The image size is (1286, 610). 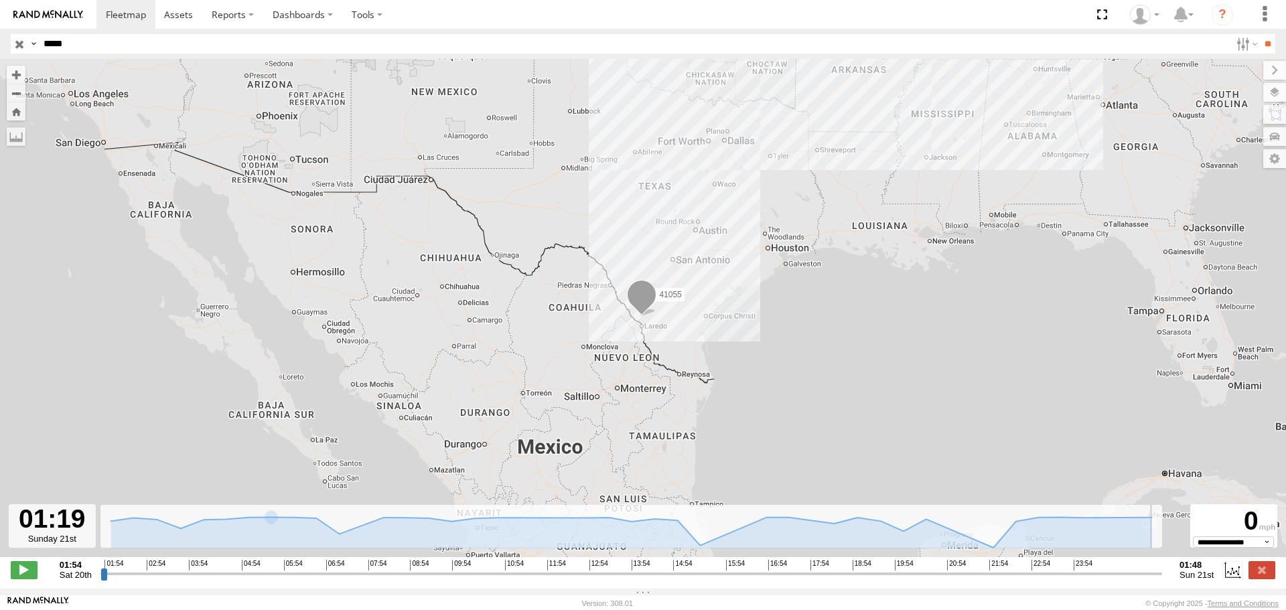 What do you see at coordinates (1197, 575) in the screenshot?
I see `span: Sun 21st Sep 2025` at bounding box center [1197, 575].